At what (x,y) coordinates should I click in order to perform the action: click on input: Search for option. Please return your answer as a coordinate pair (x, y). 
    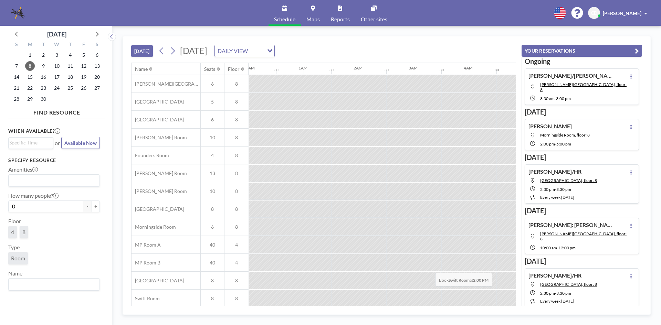
    Looking at the image, I should click on (256, 51).